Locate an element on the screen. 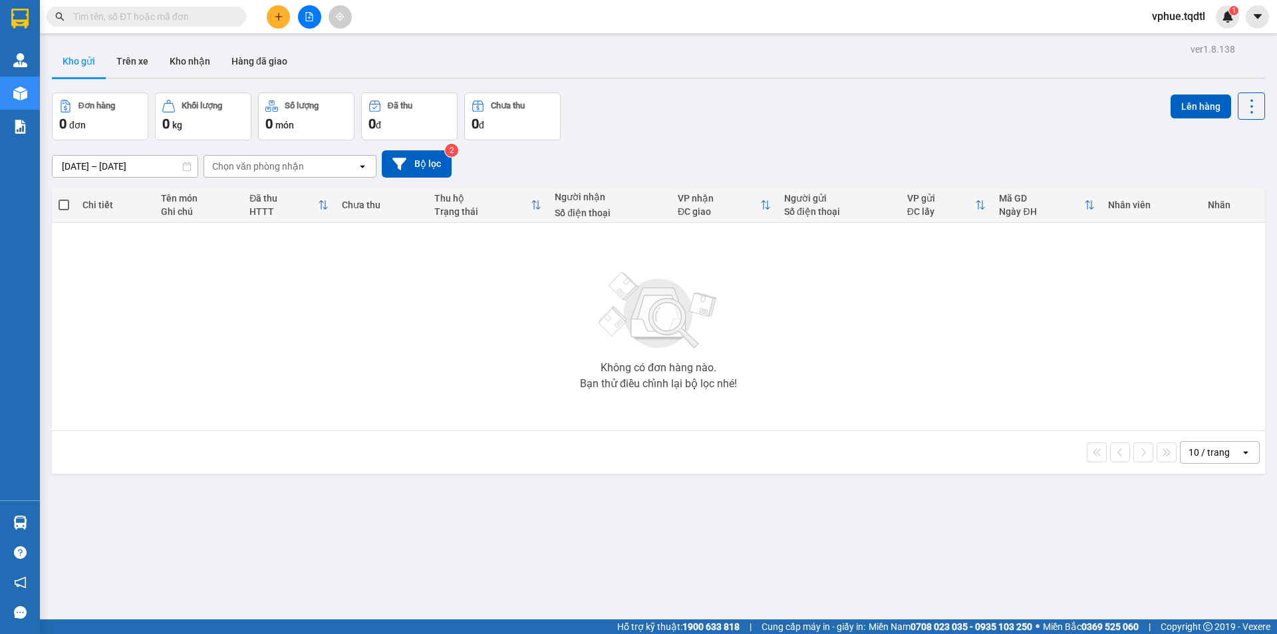  div: Bạn thử điều chỉnh lại bộ lọc nhé! is located at coordinates (659, 384).